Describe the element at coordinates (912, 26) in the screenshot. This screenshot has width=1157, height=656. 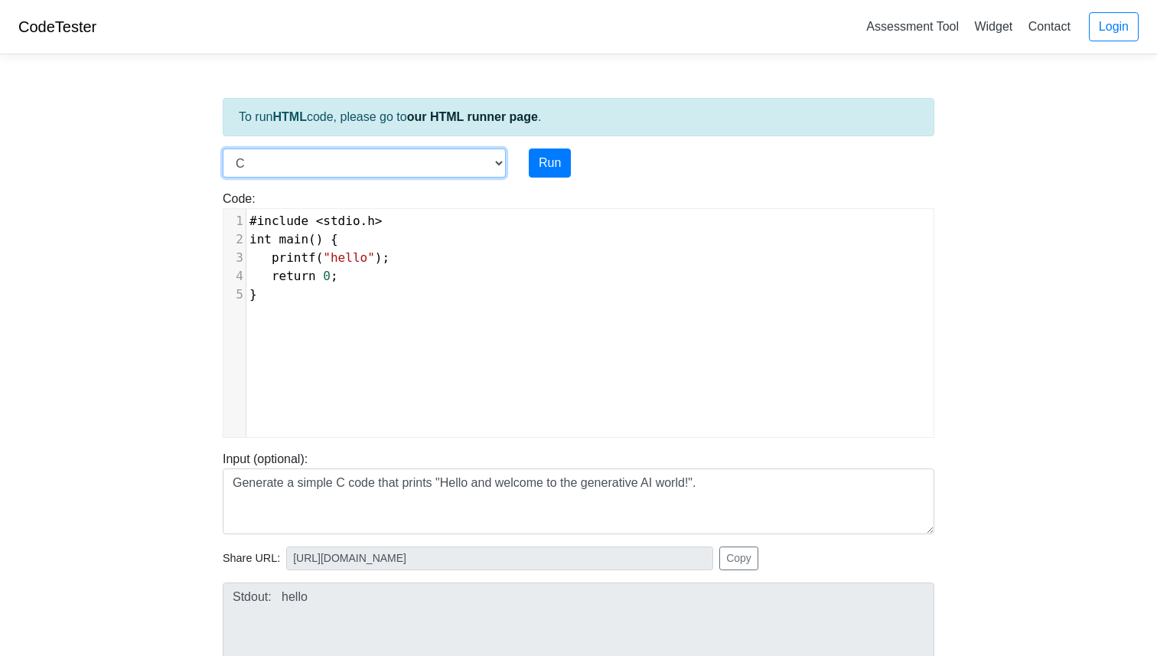
I see `a: Assessment Tool` at that location.